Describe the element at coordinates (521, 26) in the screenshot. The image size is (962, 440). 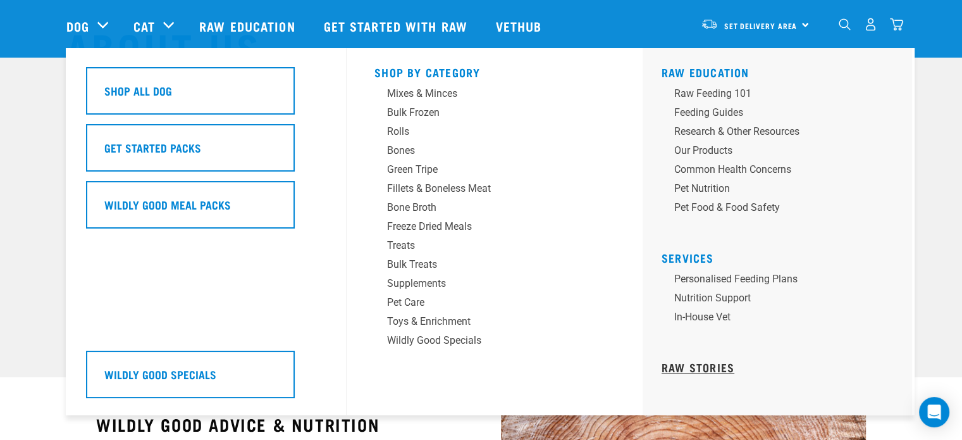
I see `a: Vethub` at that location.